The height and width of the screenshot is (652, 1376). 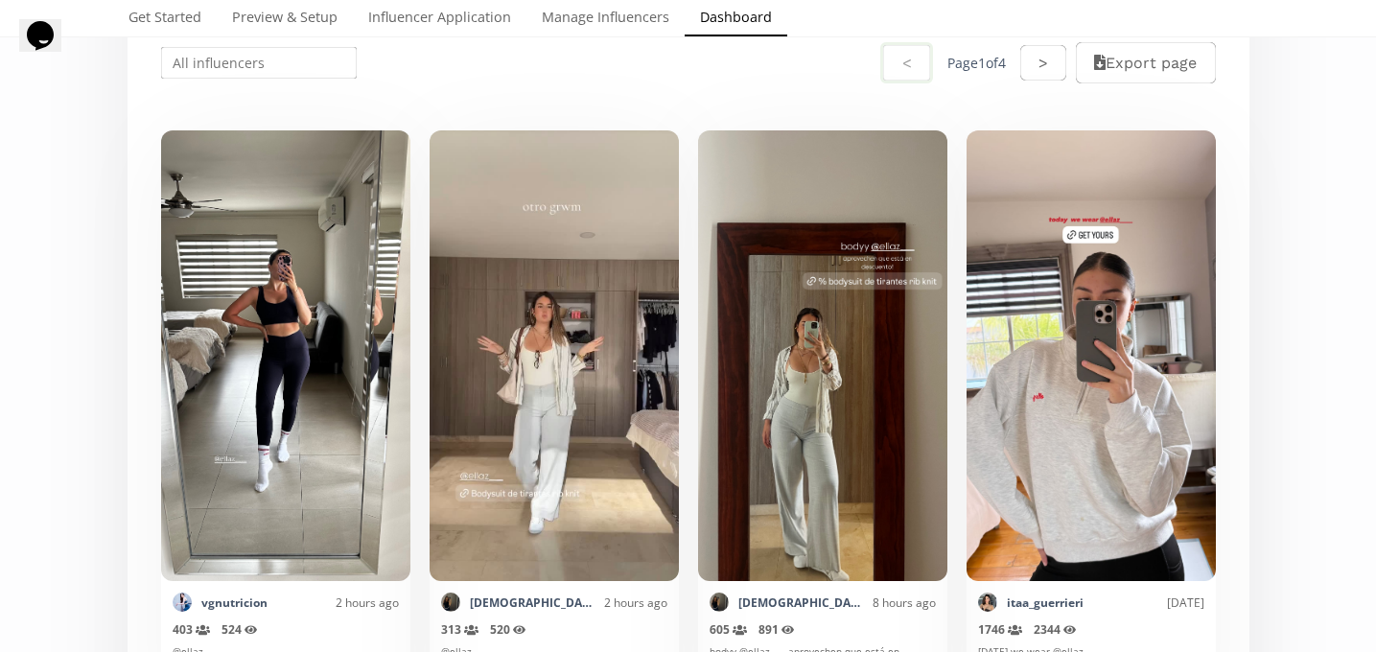 What do you see at coordinates (988, 602) in the screenshot?
I see `img: 485830079_1868594040611489_4969399592423199061_n.jpg` at bounding box center [988, 602].